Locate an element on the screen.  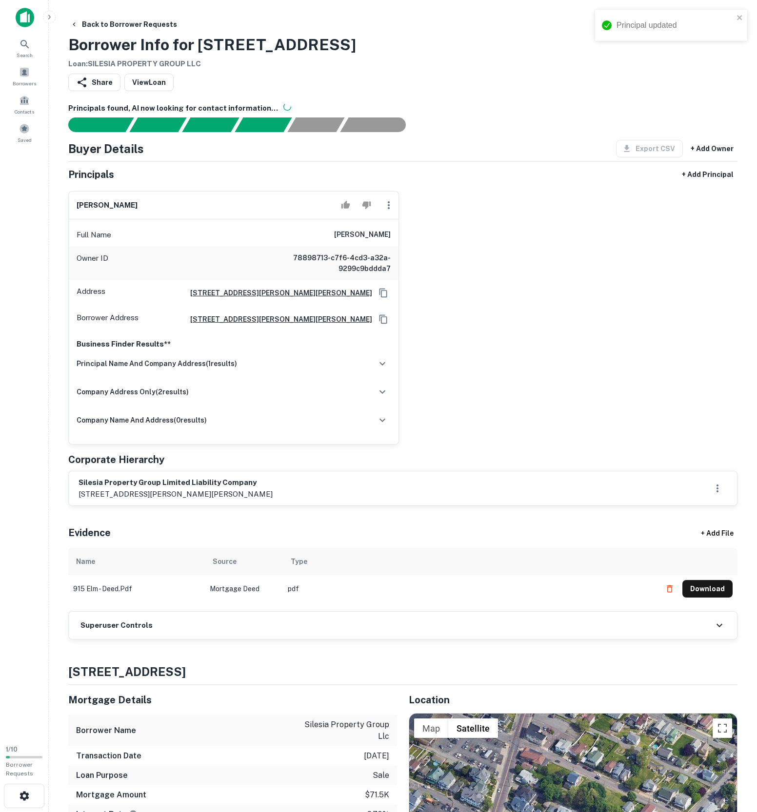
span: 1 / 10 is located at coordinates (12, 749).